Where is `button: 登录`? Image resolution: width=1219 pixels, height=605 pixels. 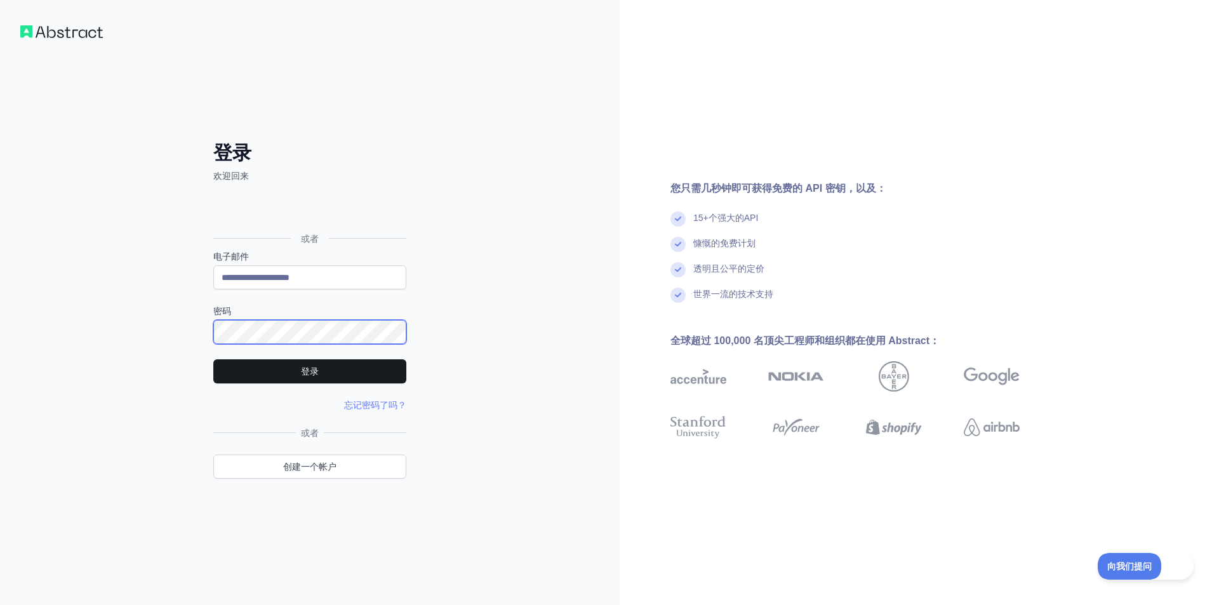
button: 登录 is located at coordinates (310, 371).